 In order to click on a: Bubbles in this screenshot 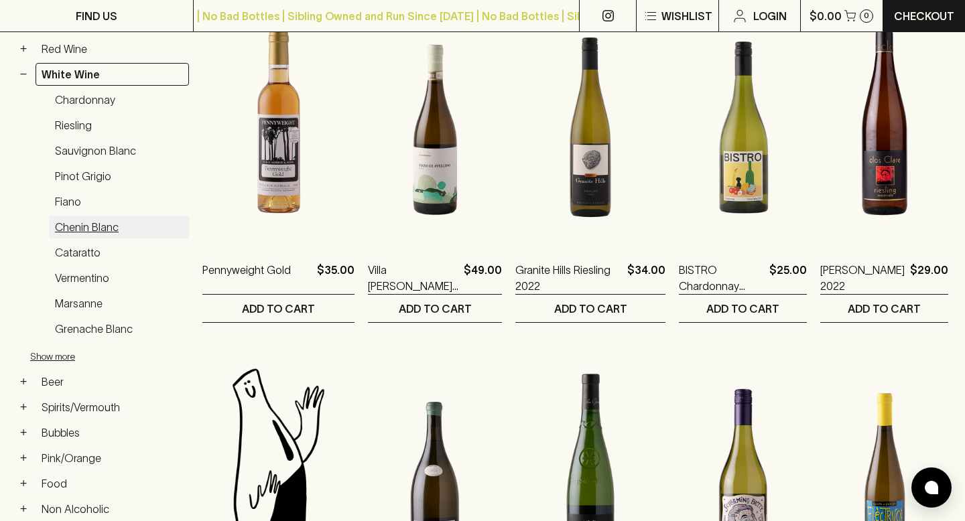, I will do `click(112, 433)`.